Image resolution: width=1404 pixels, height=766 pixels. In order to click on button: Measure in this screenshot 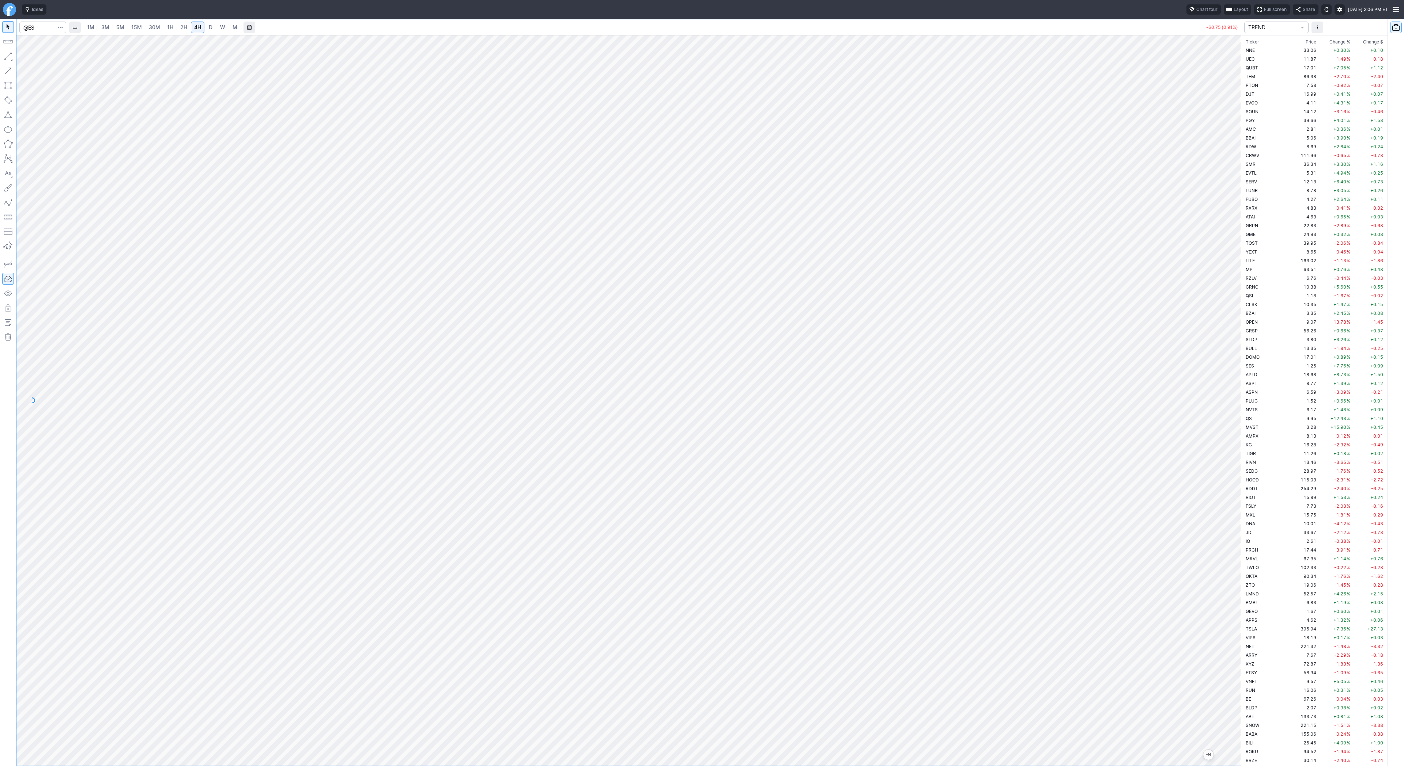, I will do `click(8, 42)`.